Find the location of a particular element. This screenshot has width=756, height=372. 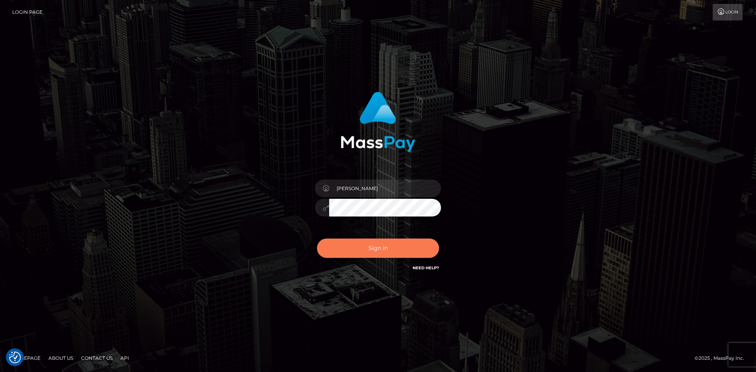

a: API is located at coordinates (125, 358).